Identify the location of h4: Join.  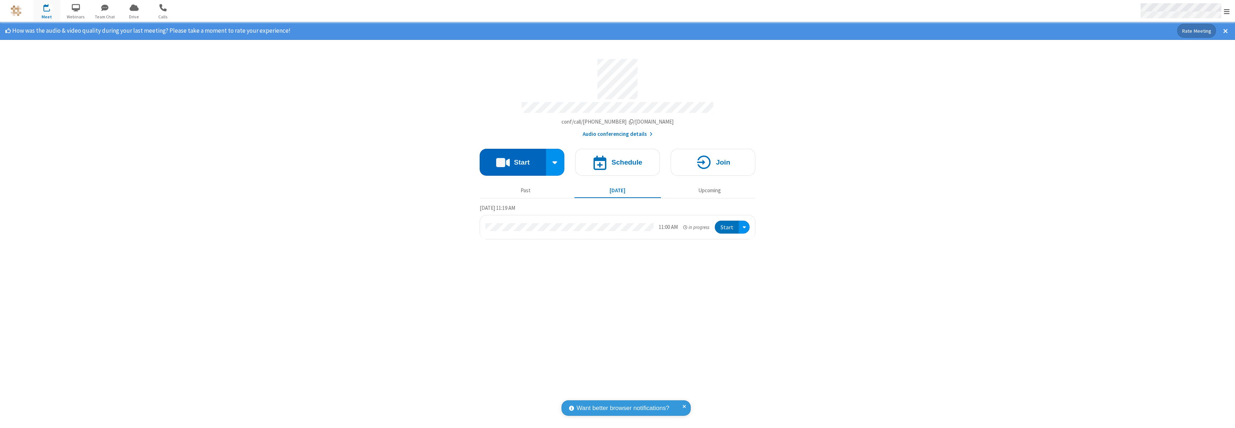
(723, 162).